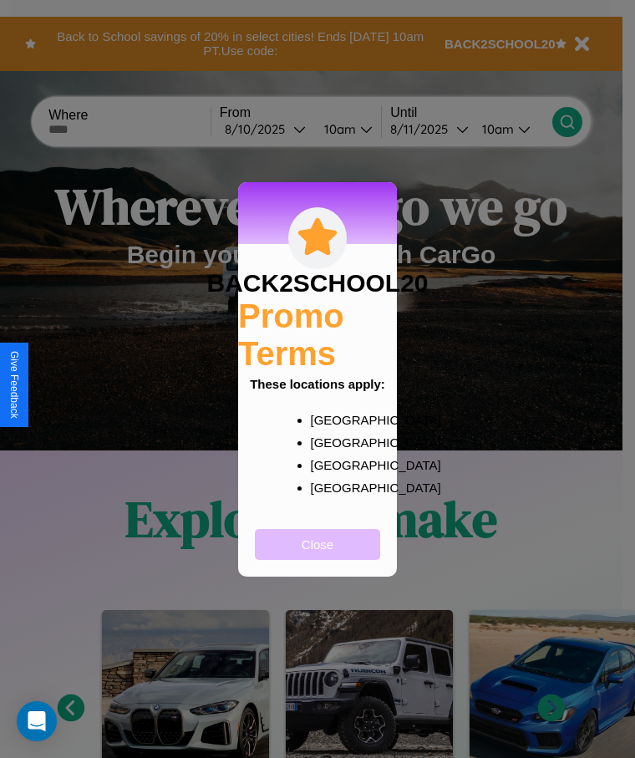 This screenshot has width=635, height=758. Describe the element at coordinates (317, 335) in the screenshot. I see `h2: Promo Terms` at that location.